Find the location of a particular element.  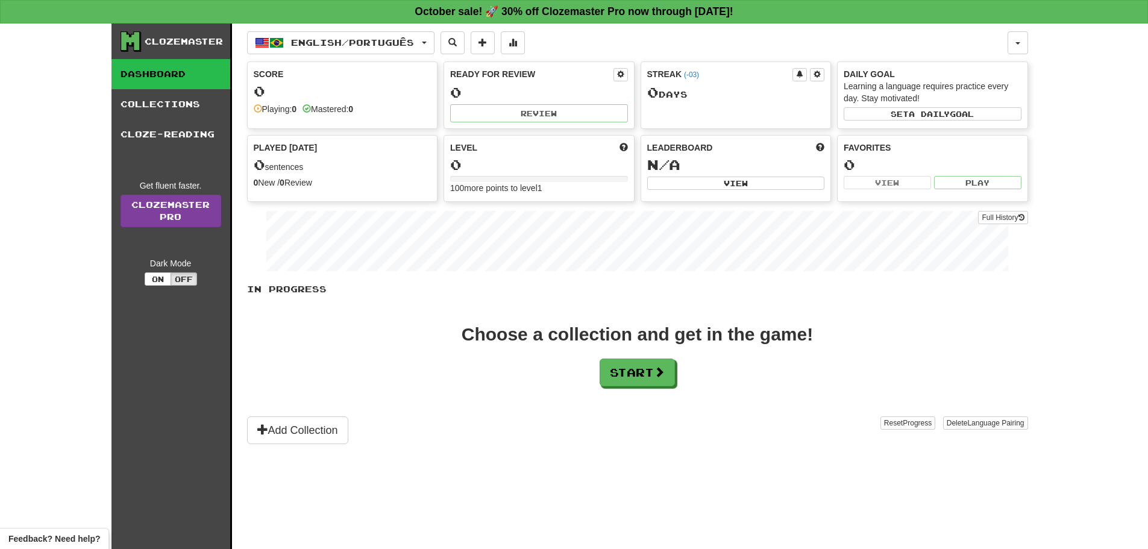

span: English / Português is located at coordinates (353, 42).